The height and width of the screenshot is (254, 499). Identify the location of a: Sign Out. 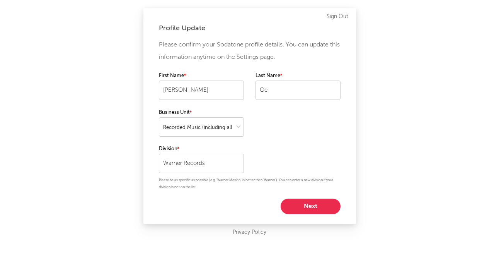
(338, 17).